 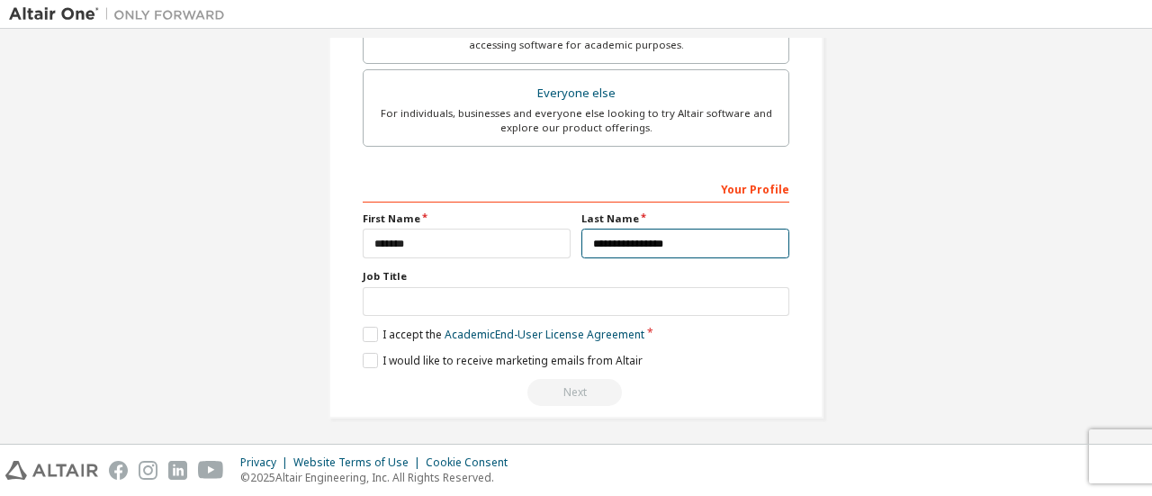 I want to click on img: instagram.svg, so click(x=148, y=470).